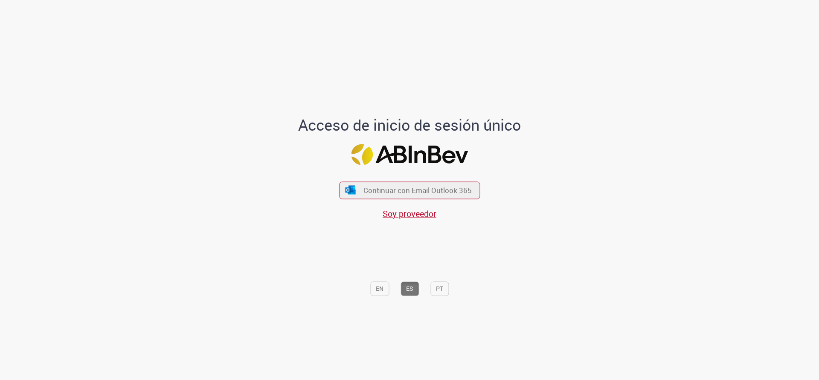  Describe the element at coordinates (410, 190) in the screenshot. I see `button: ícone Azure/Microsoft 360 Continuar con Email Outlook 365` at that location.